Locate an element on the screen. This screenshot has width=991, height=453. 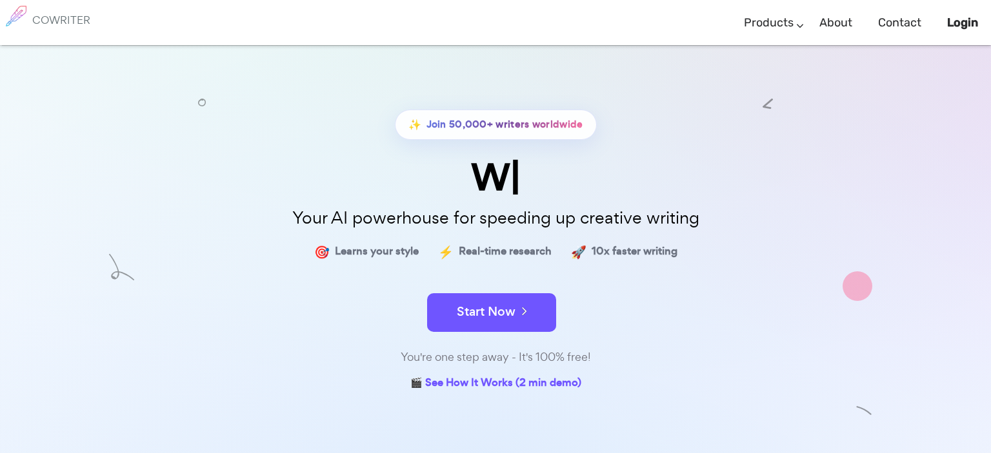
b: Login is located at coordinates (962, 23).